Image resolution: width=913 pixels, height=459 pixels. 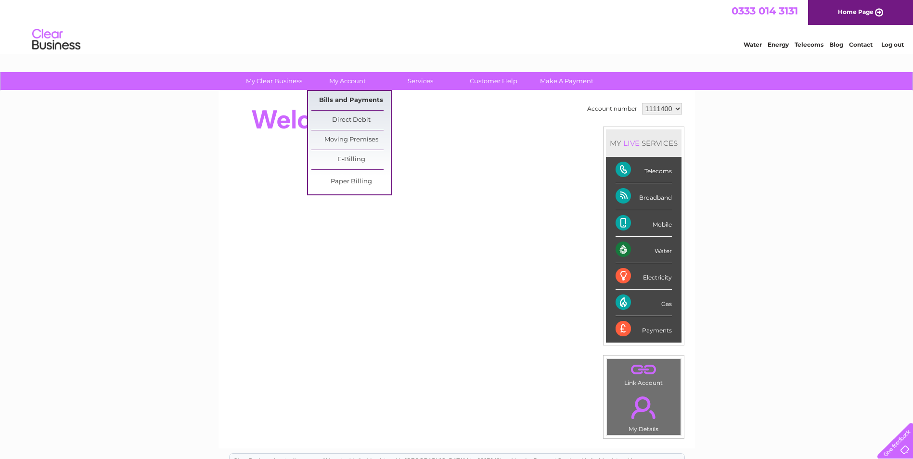 I want to click on a: Bills and Payments, so click(x=351, y=101).